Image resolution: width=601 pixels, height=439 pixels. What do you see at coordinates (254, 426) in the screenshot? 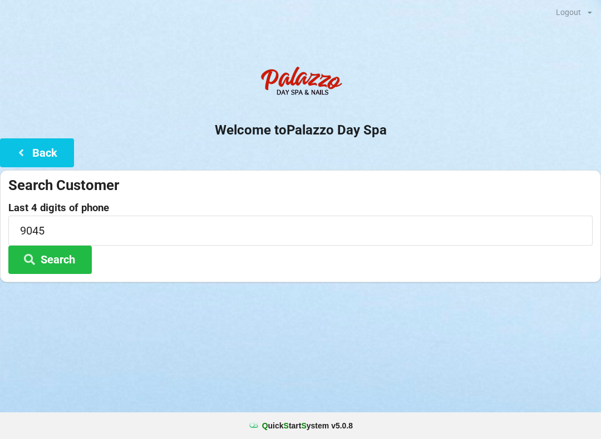
I see `img: favicon.ico` at bounding box center [254, 426].